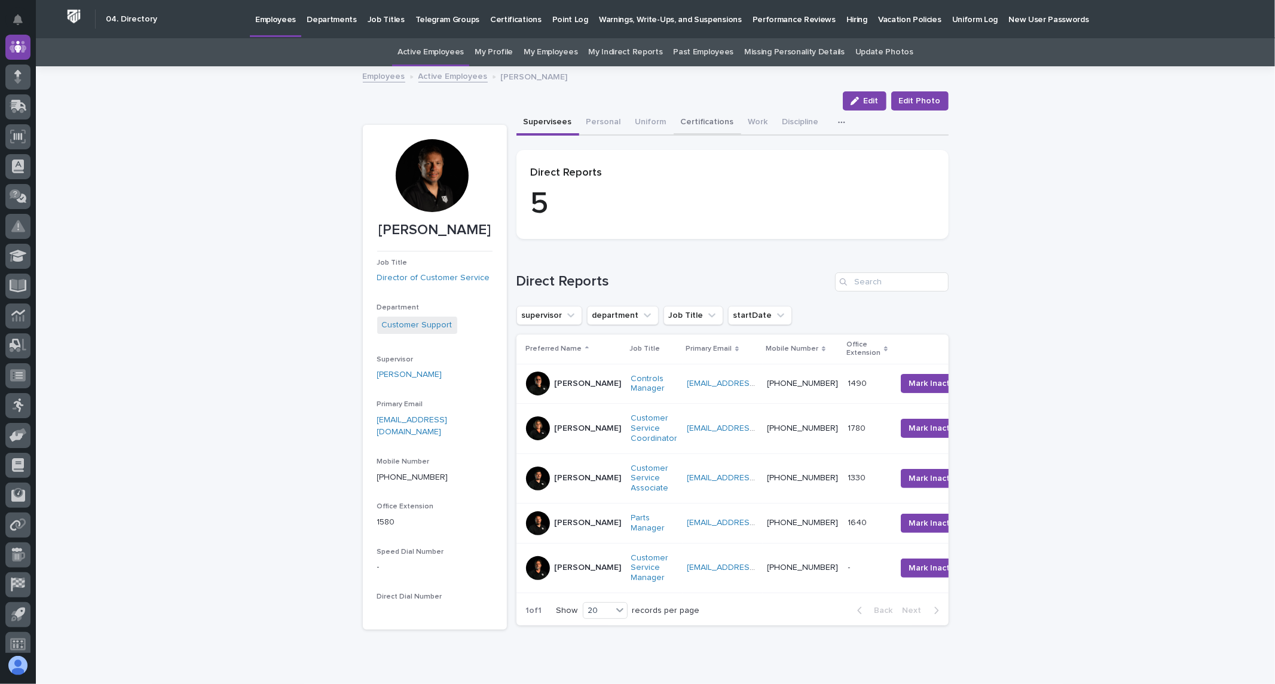 This screenshot has height=684, width=1275. I want to click on a: Customer Support, so click(417, 325).